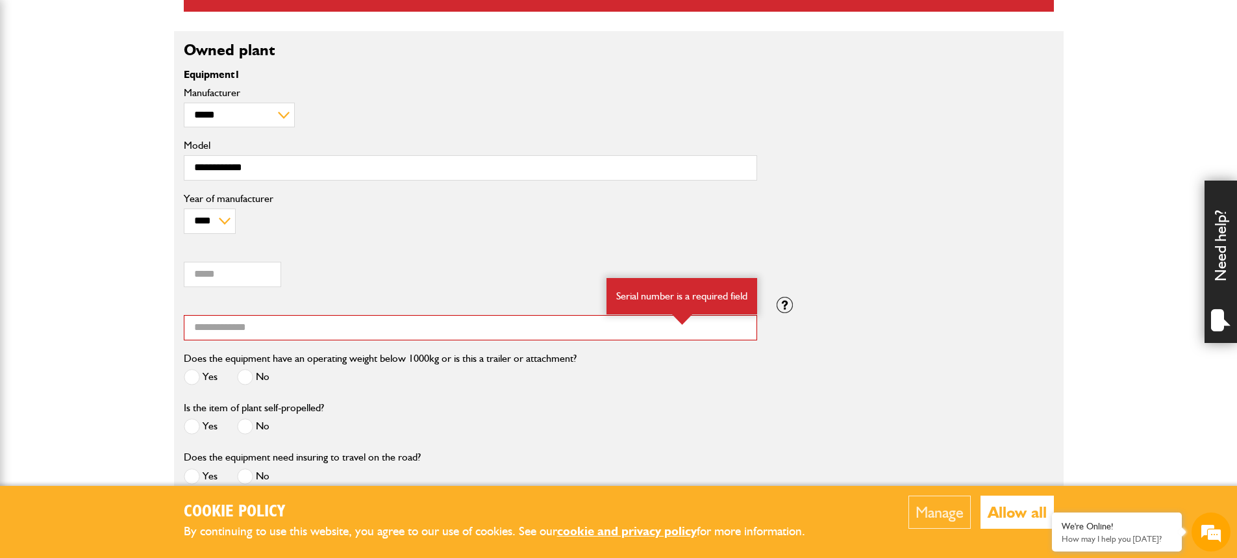 This screenshot has height=558, width=1237. Describe the element at coordinates (302, 457) in the screenshot. I see `label: Does the equipment need insuring to travel on the road?` at that location.